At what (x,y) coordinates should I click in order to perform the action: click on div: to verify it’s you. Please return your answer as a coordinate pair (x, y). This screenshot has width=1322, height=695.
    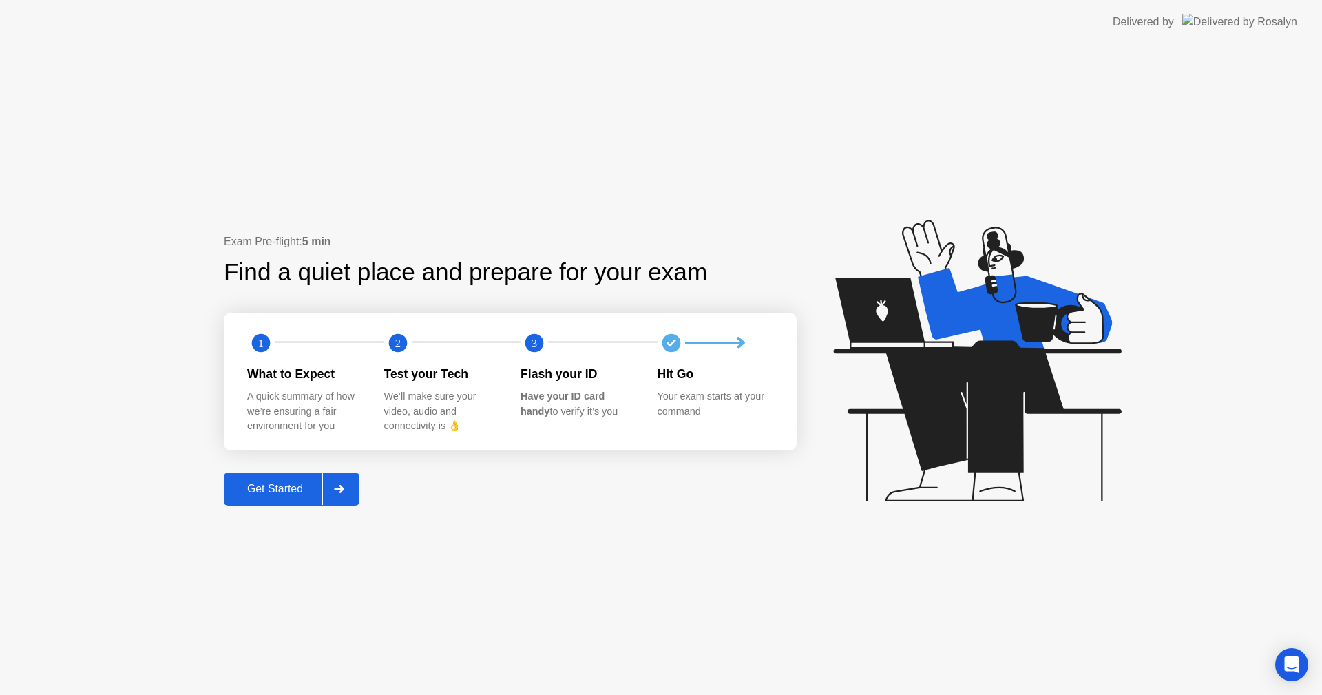
    Looking at the image, I should click on (578, 404).